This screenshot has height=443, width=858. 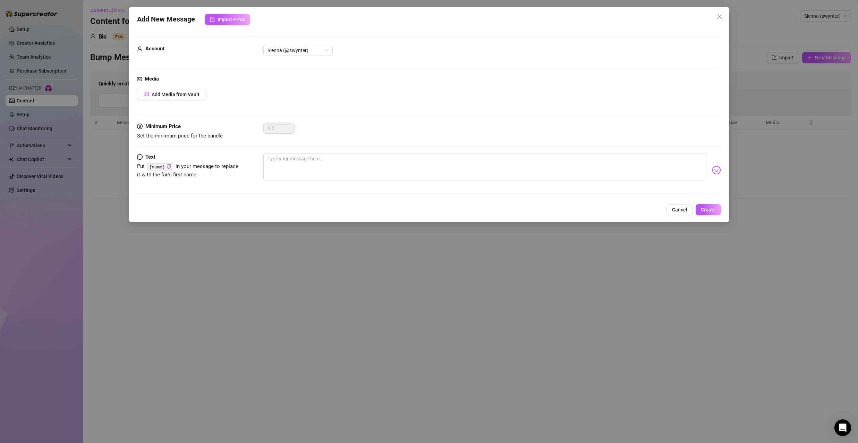 What do you see at coordinates (231, 19) in the screenshot?
I see `span: Import PPVs` at bounding box center [231, 19].